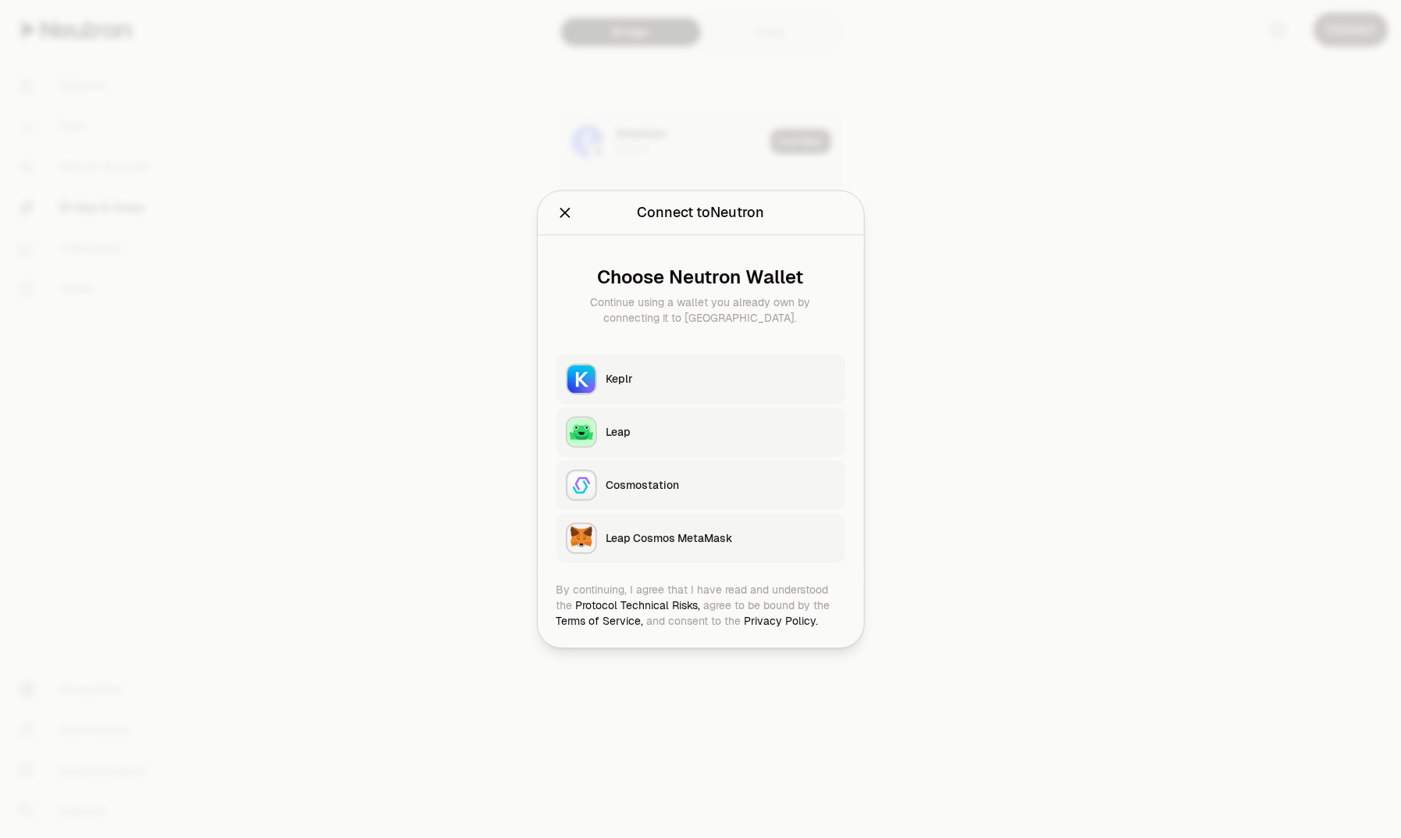  Describe the element at coordinates (721, 379) in the screenshot. I see `div: Keplr` at that location.